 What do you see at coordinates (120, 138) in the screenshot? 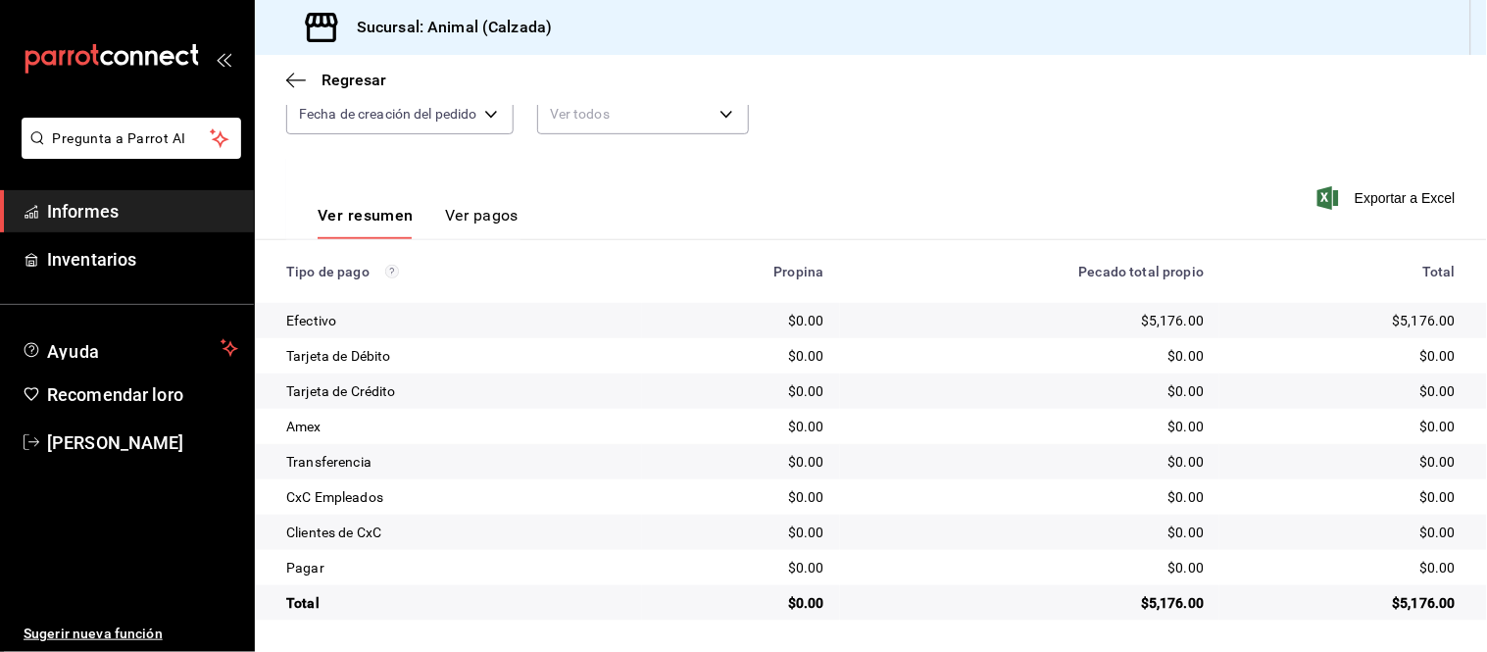
I see `font: Pregunta a Parrot AI` at bounding box center [120, 138].